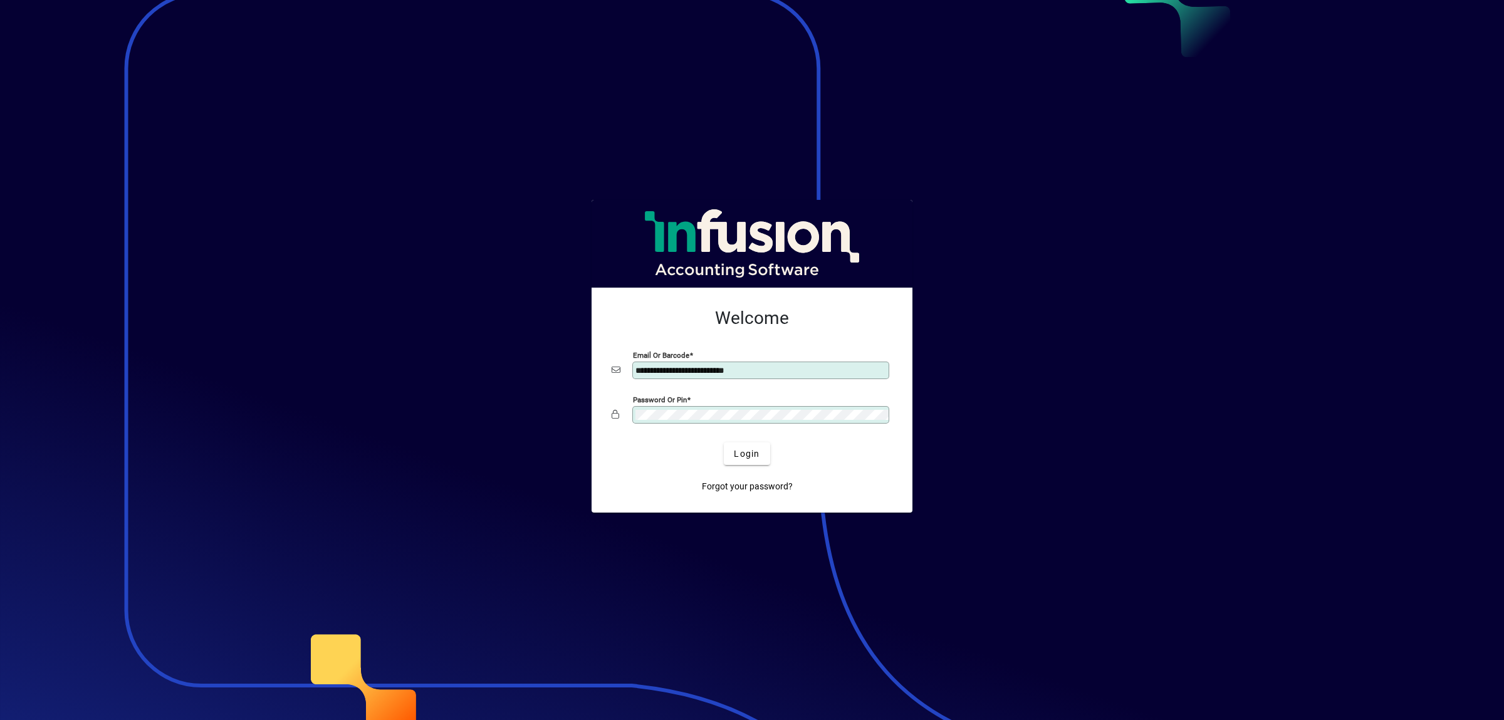 This screenshot has width=1504, height=720. I want to click on h2: Welcome, so click(752, 318).